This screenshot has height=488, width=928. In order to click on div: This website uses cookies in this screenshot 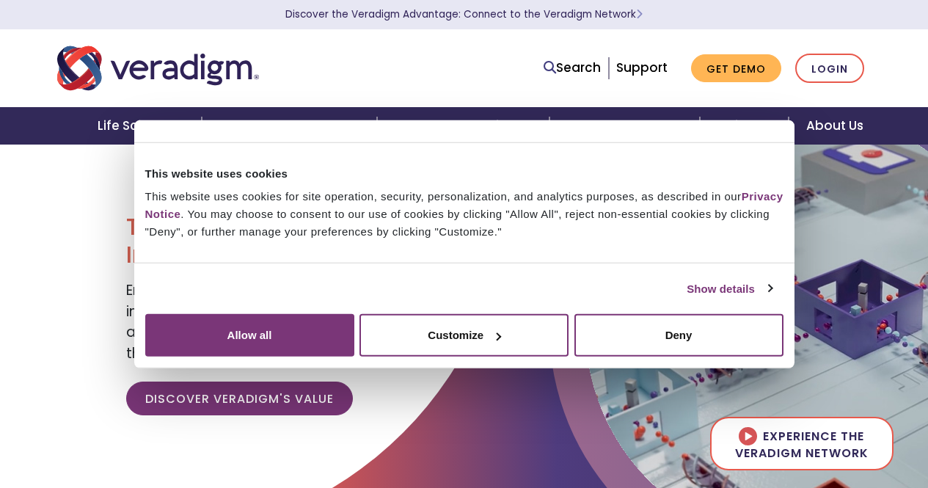, I will do `click(464, 173)`.